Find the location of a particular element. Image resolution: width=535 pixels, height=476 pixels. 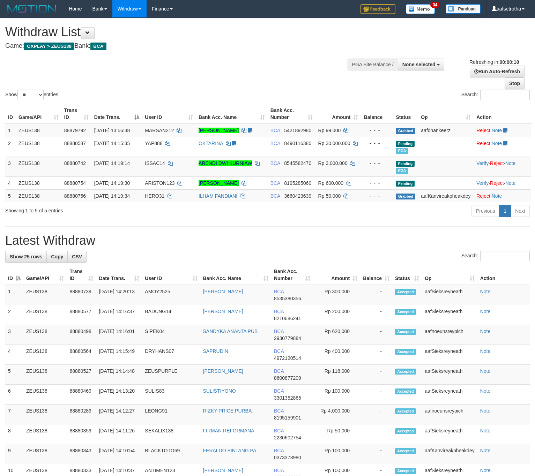

td: DRYHANS07 is located at coordinates (171, 355).